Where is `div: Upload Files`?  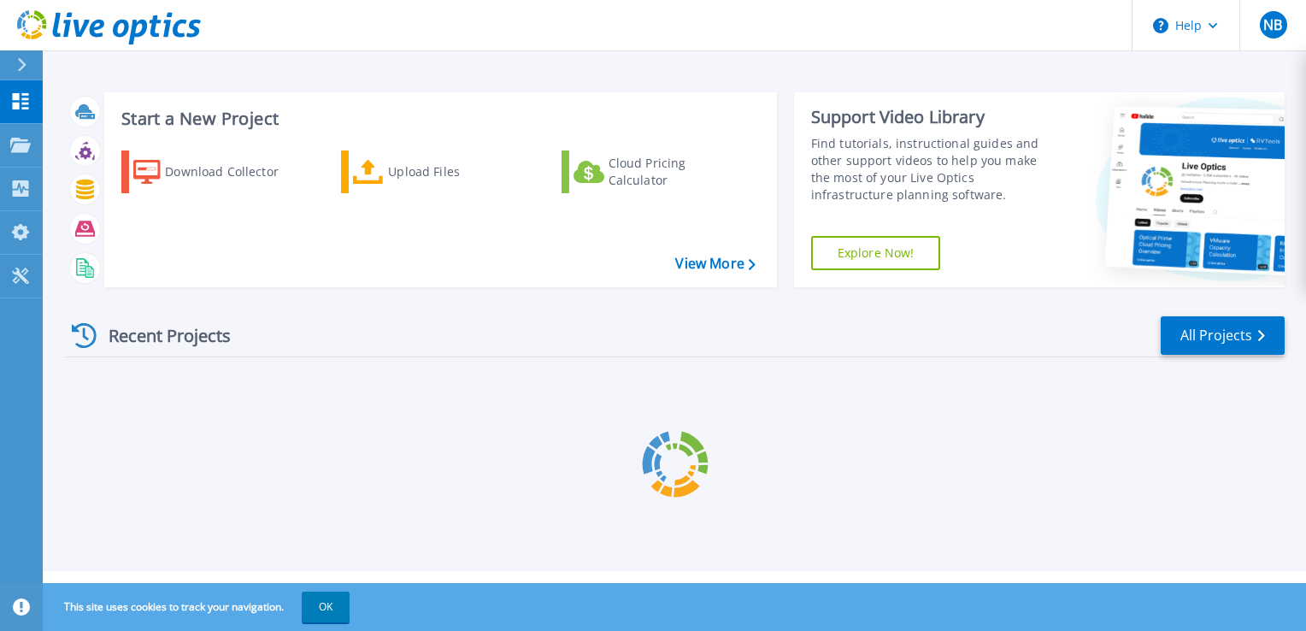 div: Upload Files is located at coordinates (457, 172).